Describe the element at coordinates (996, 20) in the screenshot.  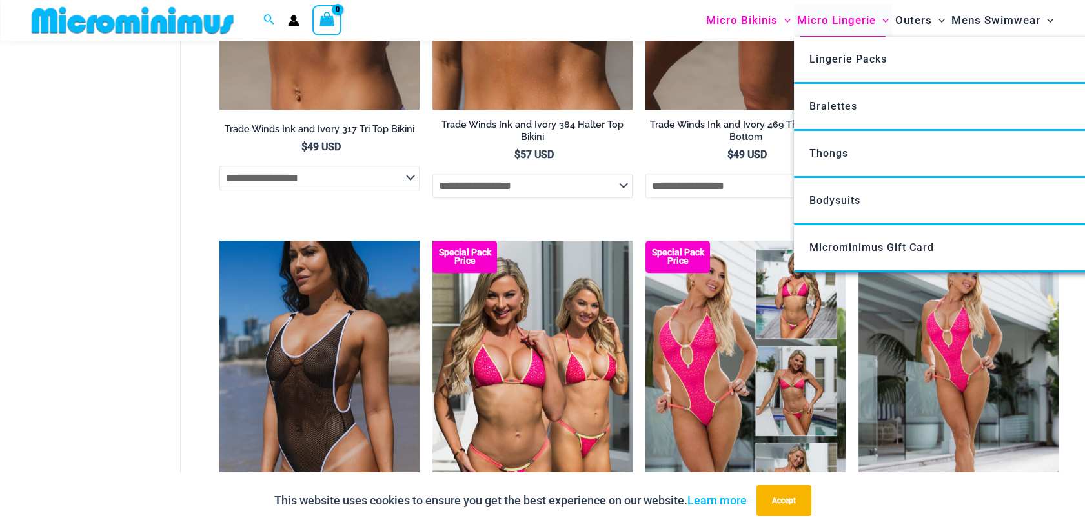
I see `span: Mens Swimwear` at that location.